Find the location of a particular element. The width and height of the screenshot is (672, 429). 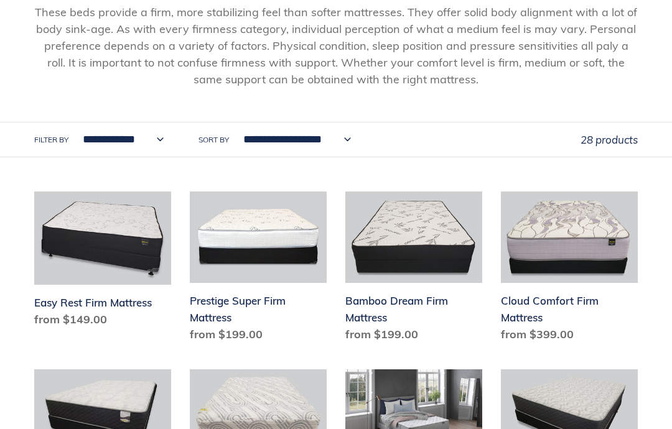

label: Filter by is located at coordinates (51, 140).